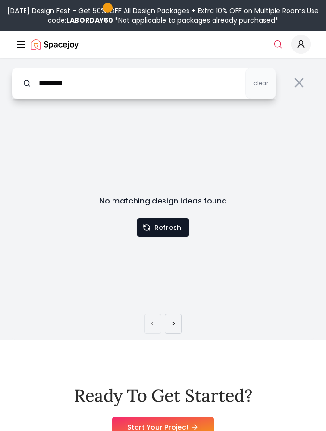  I want to click on h2: Ready To Get Started?, so click(163, 395).